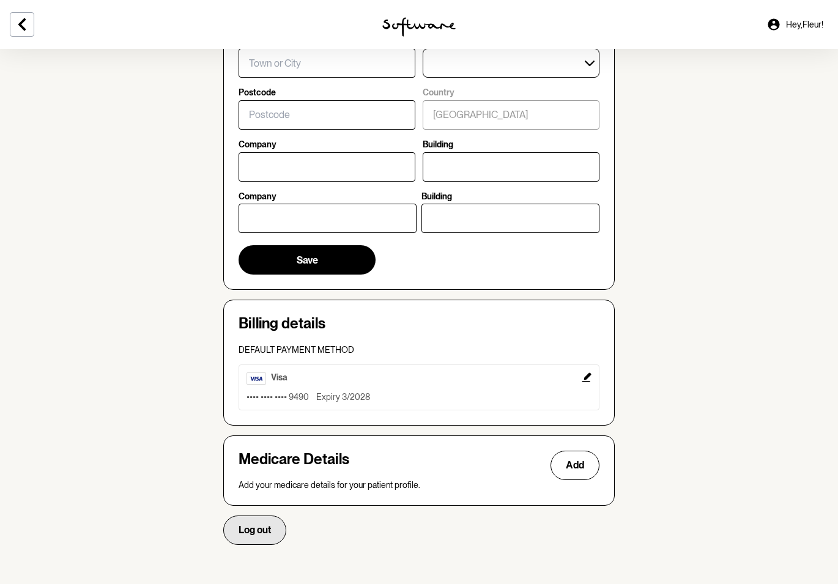 The height and width of the screenshot is (584, 838). What do you see at coordinates (278, 397) in the screenshot?
I see `p: •••• •••• •••• 9490` at bounding box center [278, 397].